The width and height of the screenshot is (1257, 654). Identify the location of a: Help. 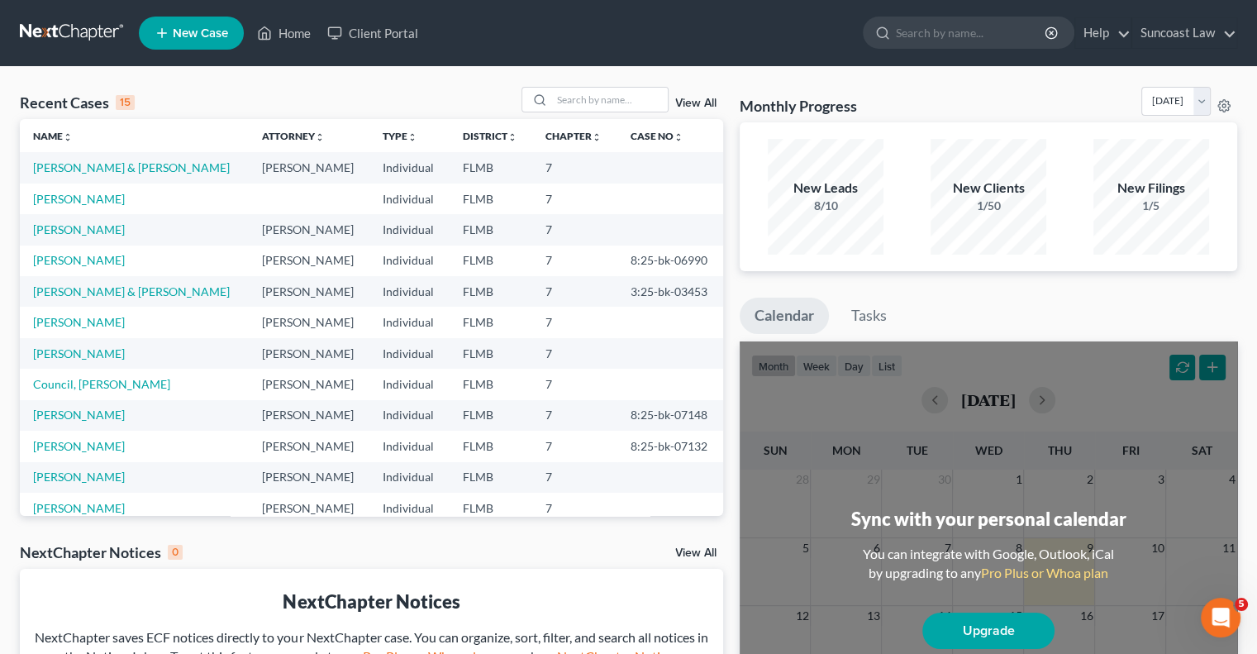
(1103, 33).